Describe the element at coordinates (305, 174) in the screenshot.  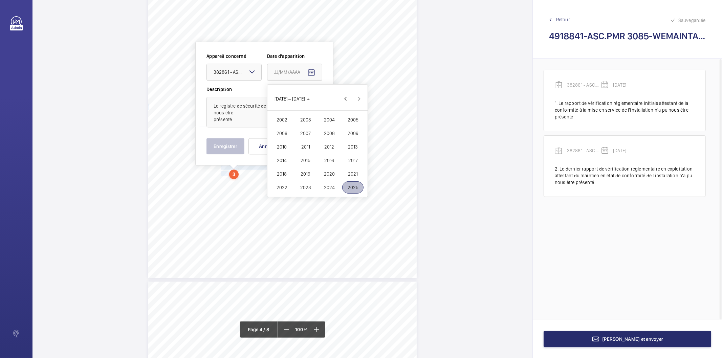
I see `span: 2019` at that location.